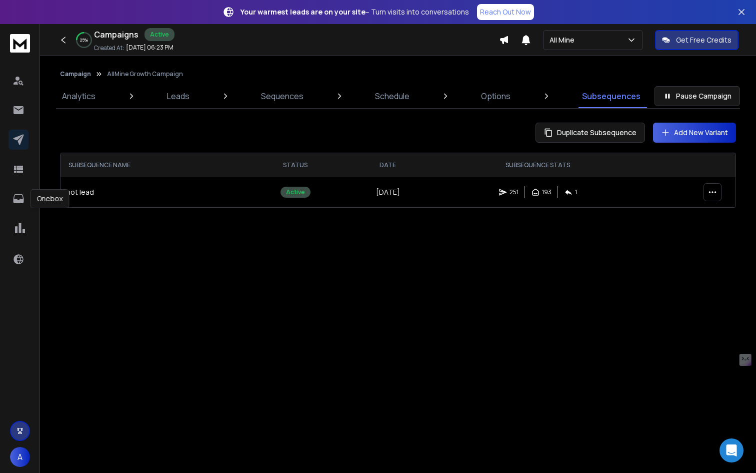  Describe the element at coordinates (514, 192) in the screenshot. I see `p: 251` at that location.